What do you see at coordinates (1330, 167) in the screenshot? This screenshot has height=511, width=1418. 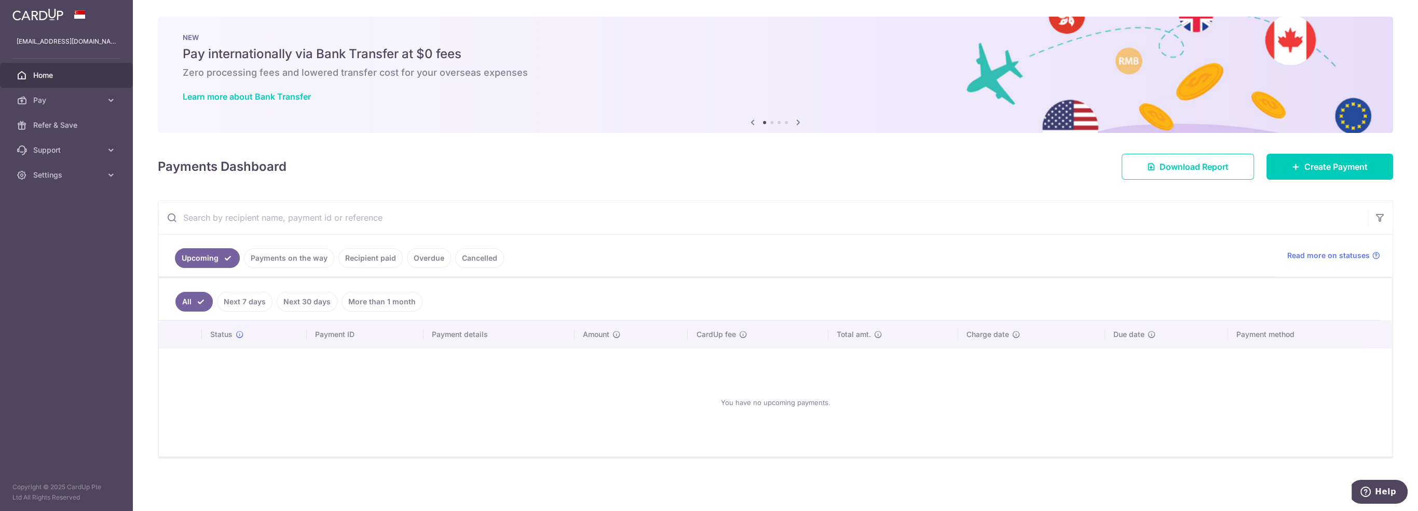 I see `a: Create Payment` at bounding box center [1330, 167].